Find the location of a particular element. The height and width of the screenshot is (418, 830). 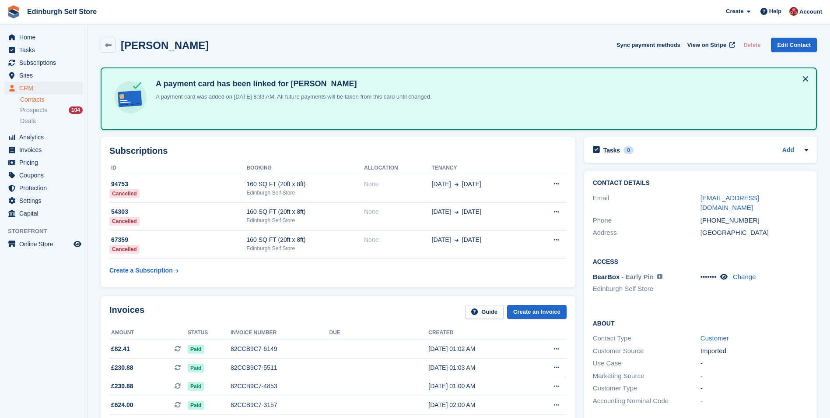

h2: Access is located at coordinates (701, 261).